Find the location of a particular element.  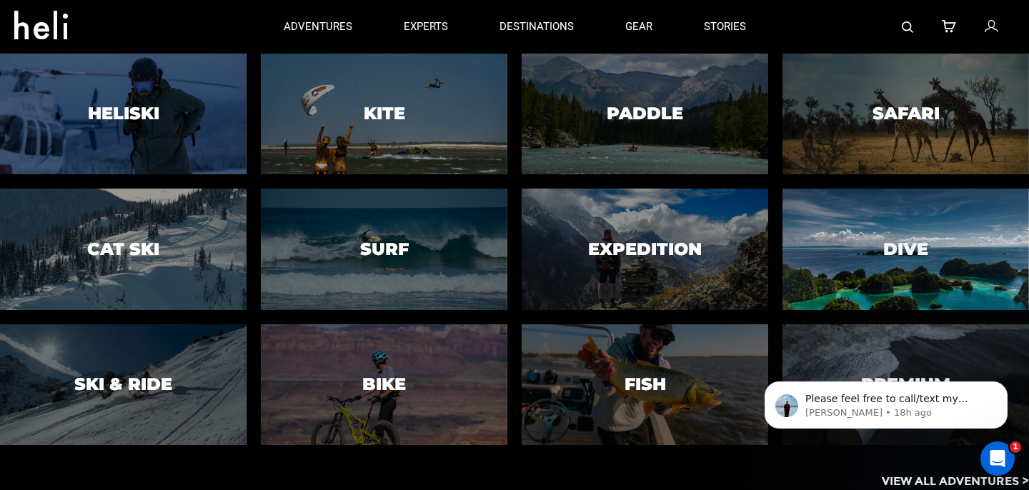

img: search-bar-icon.svg is located at coordinates (908, 27).